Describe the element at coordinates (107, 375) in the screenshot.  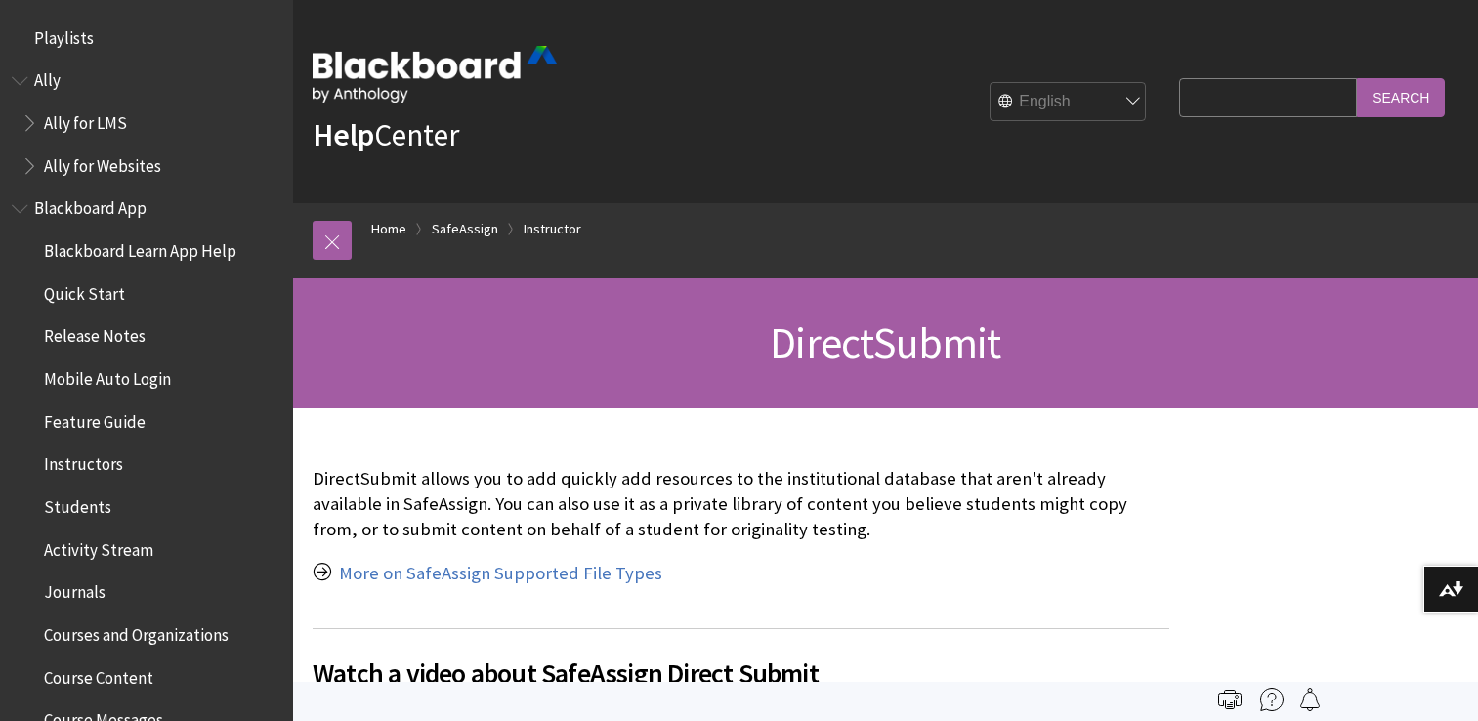
I see `span: Mobile Auto Login` at that location.